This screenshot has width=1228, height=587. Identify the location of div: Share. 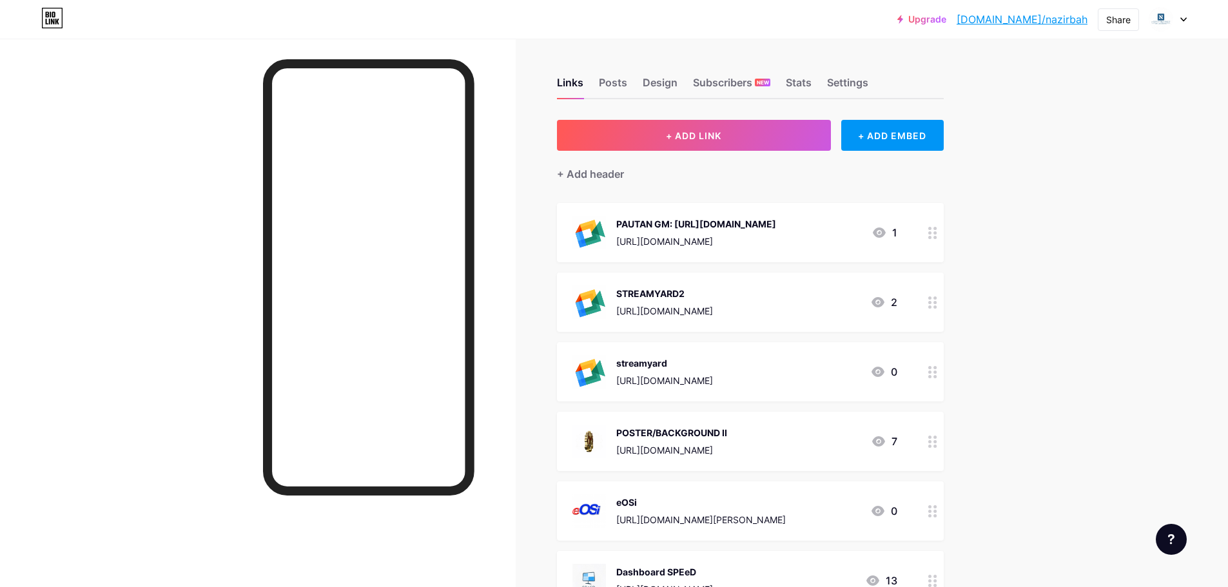
(1118, 19).